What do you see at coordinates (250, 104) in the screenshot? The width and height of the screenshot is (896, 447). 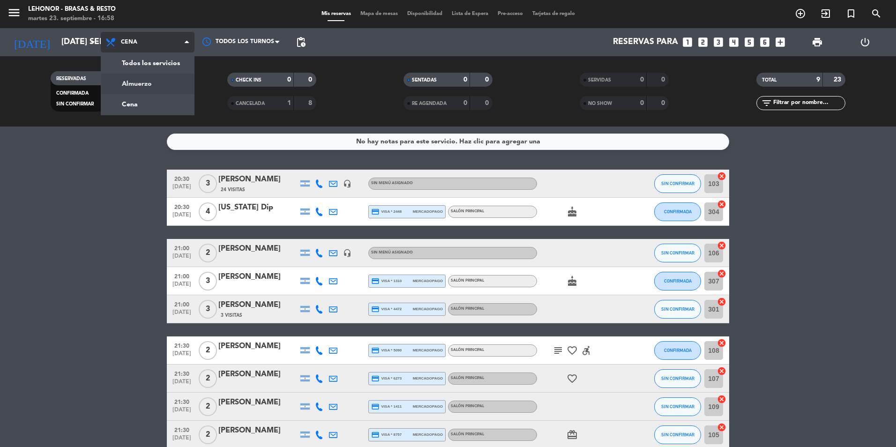 I see `span: CANCELADA` at bounding box center [250, 104].